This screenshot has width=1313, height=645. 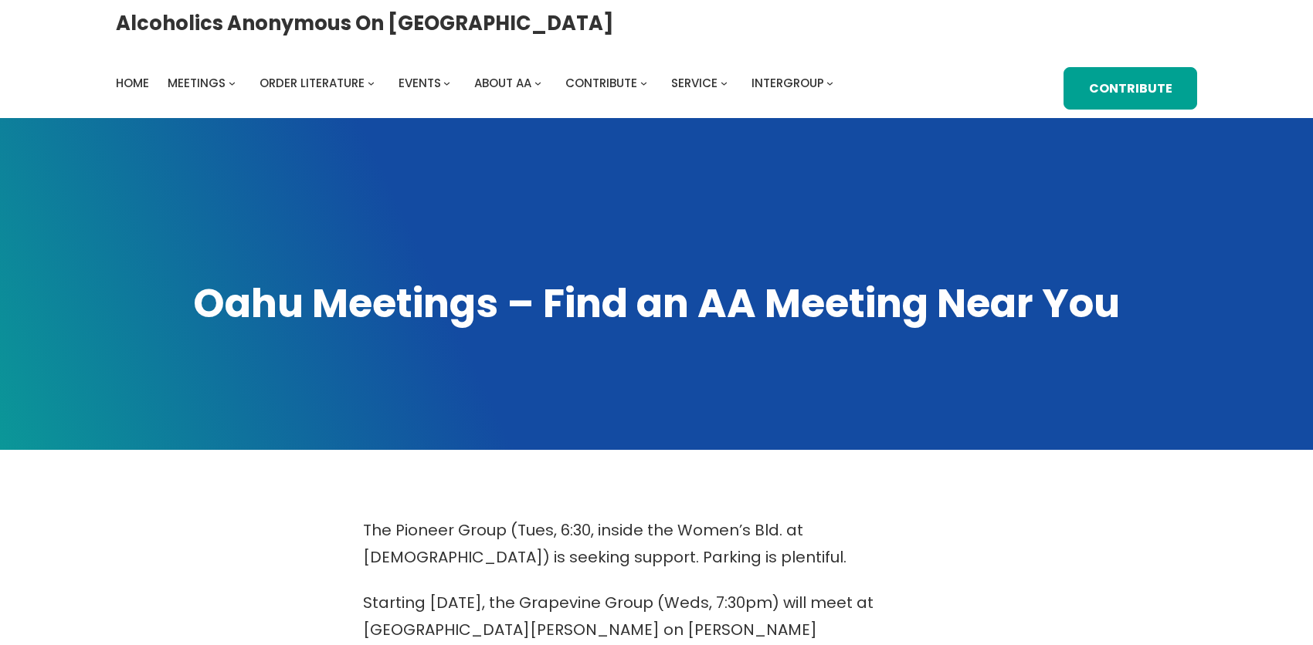 What do you see at coordinates (537, 83) in the screenshot?
I see `button: About AA submenu` at bounding box center [537, 83].